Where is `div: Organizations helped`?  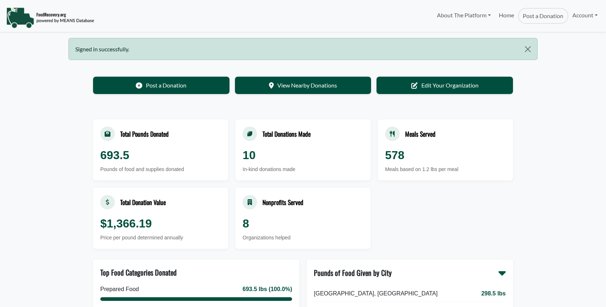
div: Organizations helped is located at coordinates (302, 238).